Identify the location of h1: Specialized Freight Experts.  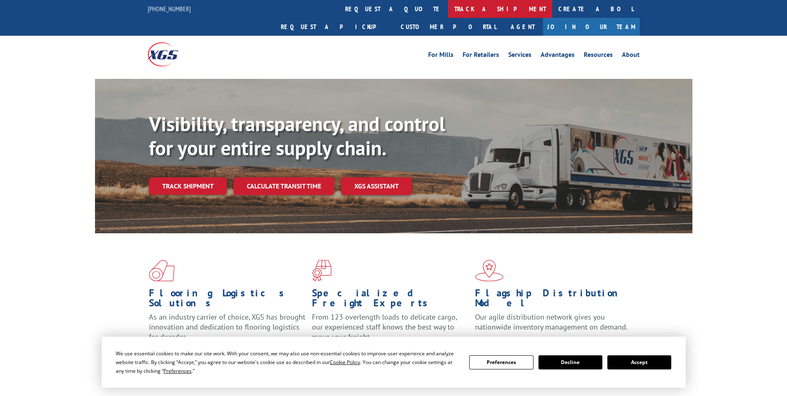
(390, 300).